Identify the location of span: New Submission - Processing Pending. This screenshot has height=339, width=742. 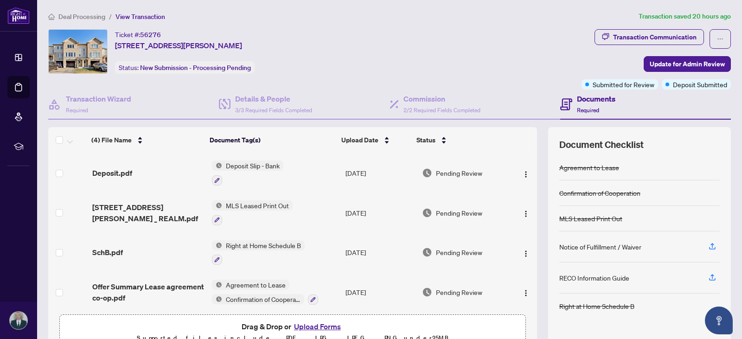
(195, 68).